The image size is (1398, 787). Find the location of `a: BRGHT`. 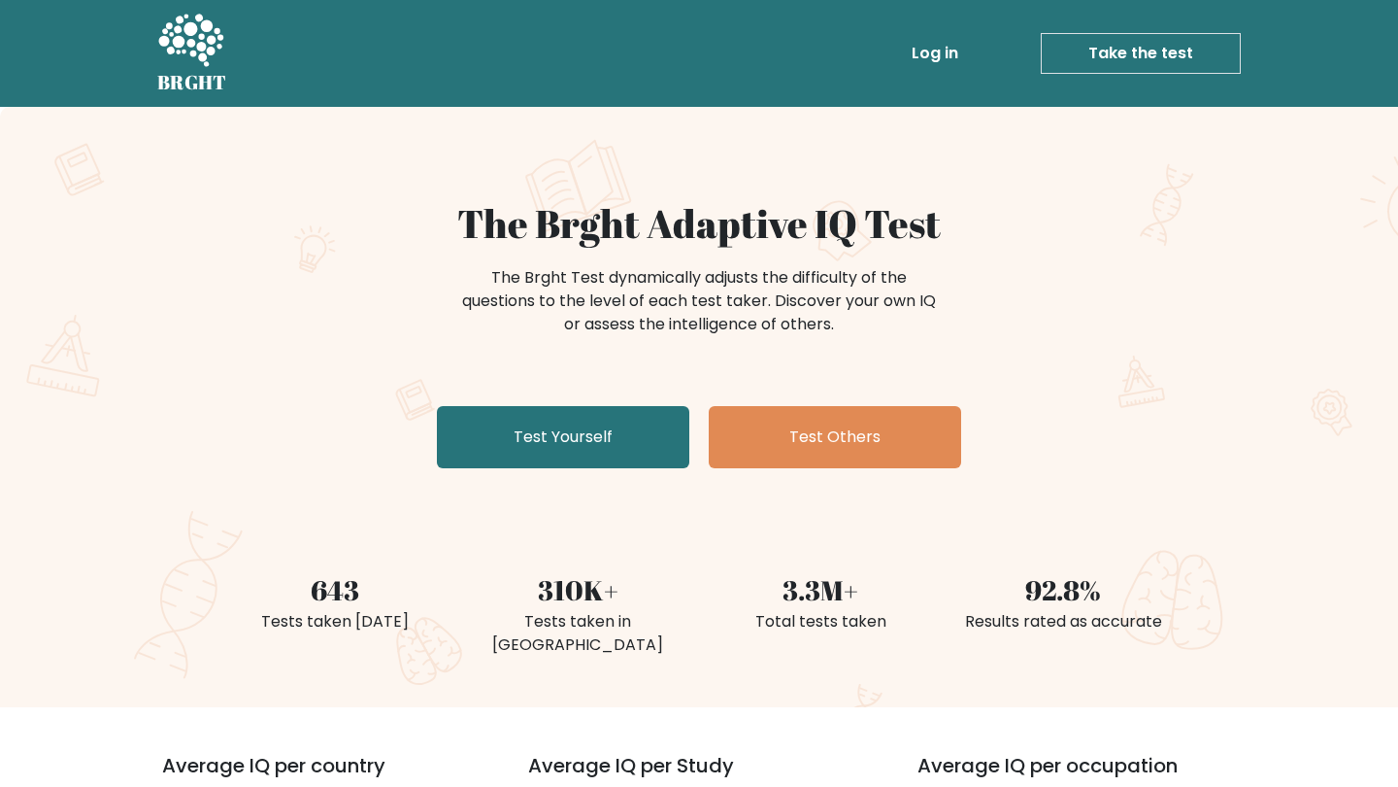

a: BRGHT is located at coordinates (192, 53).